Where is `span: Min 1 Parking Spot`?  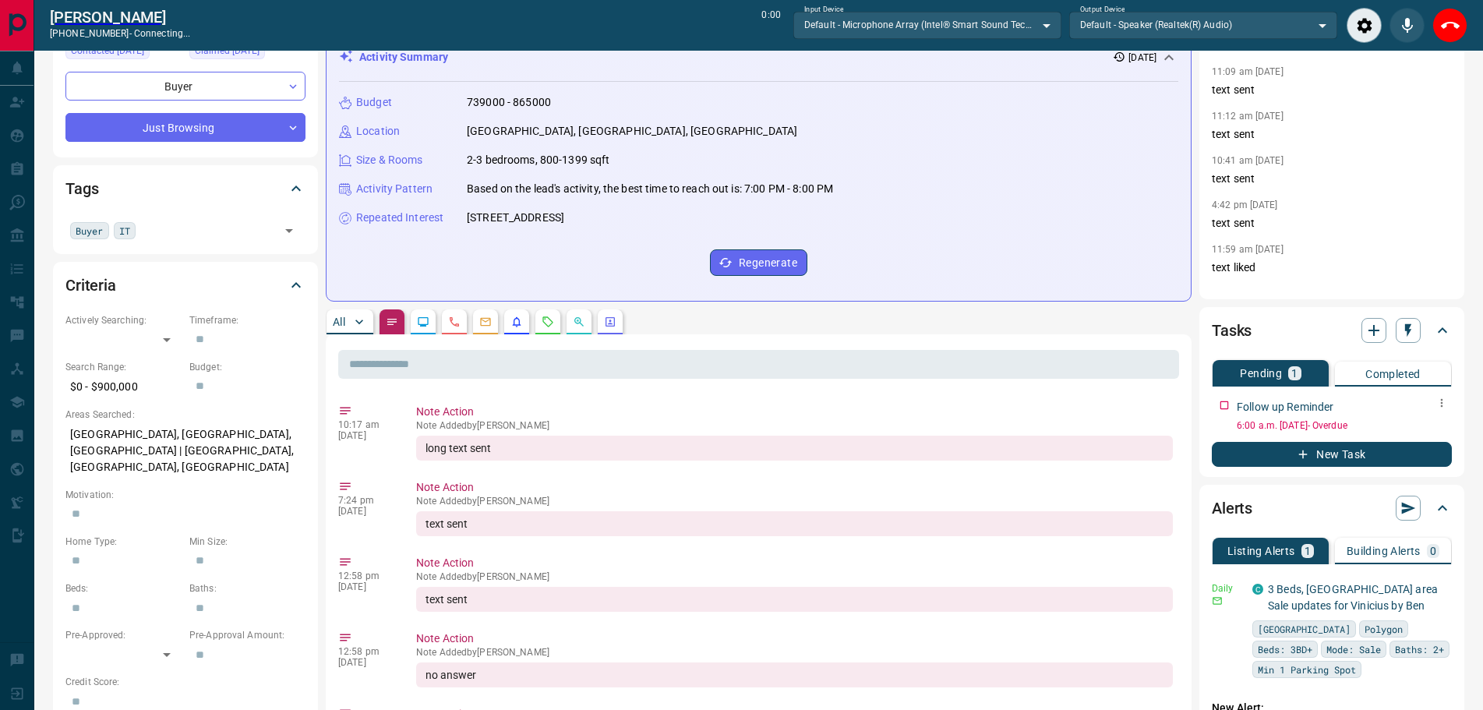 span: Min 1 Parking Spot is located at coordinates (1307, 669).